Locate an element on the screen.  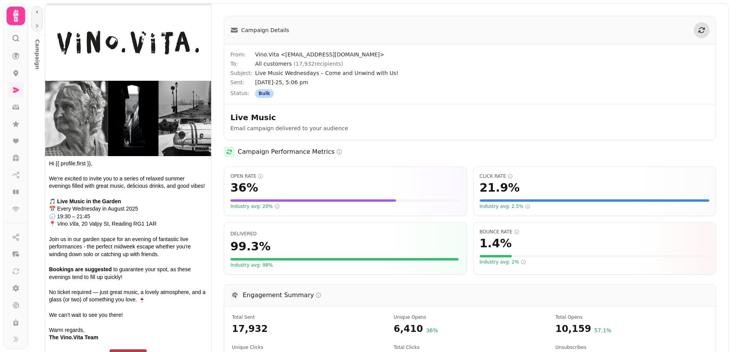
span: 21.9 % is located at coordinates (500, 188).